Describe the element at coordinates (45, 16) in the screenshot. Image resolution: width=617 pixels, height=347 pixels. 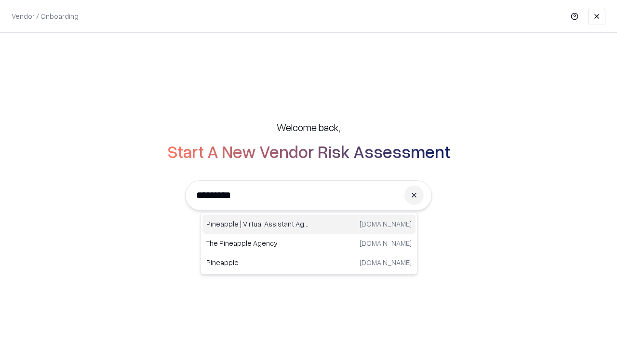
I see `p: Vendor / Onboarding` at that location.